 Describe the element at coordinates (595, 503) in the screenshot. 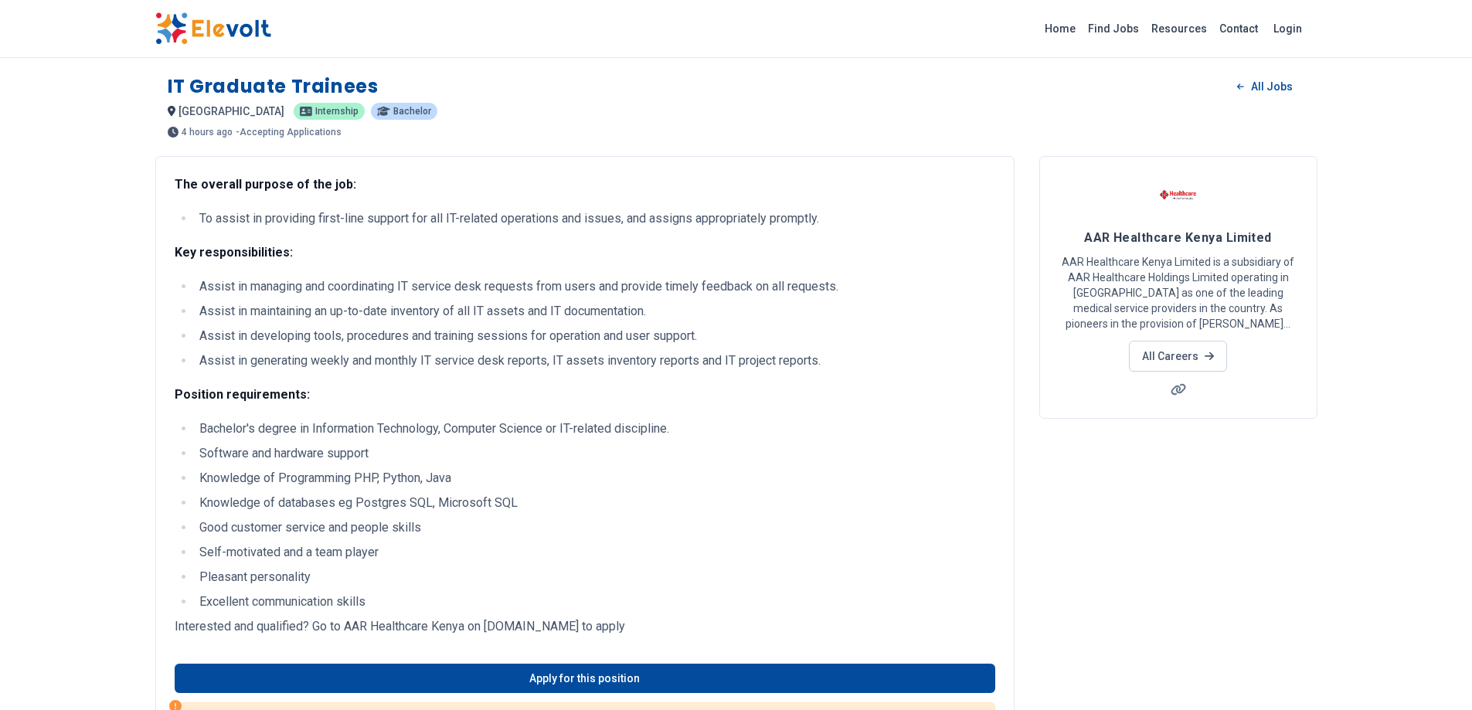

I see `li: Knowledge of databases eg Postgres SQL, Microsoft SQL` at that location.